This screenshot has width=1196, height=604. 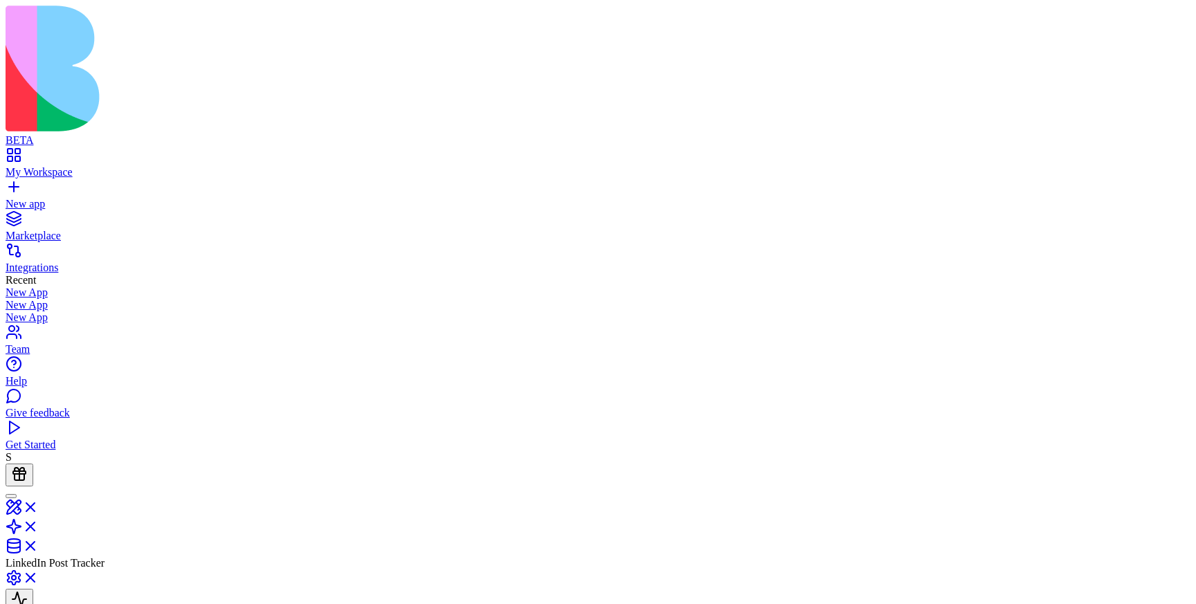 What do you see at coordinates (598, 230) in the screenshot?
I see `a: Marketplace` at bounding box center [598, 230].